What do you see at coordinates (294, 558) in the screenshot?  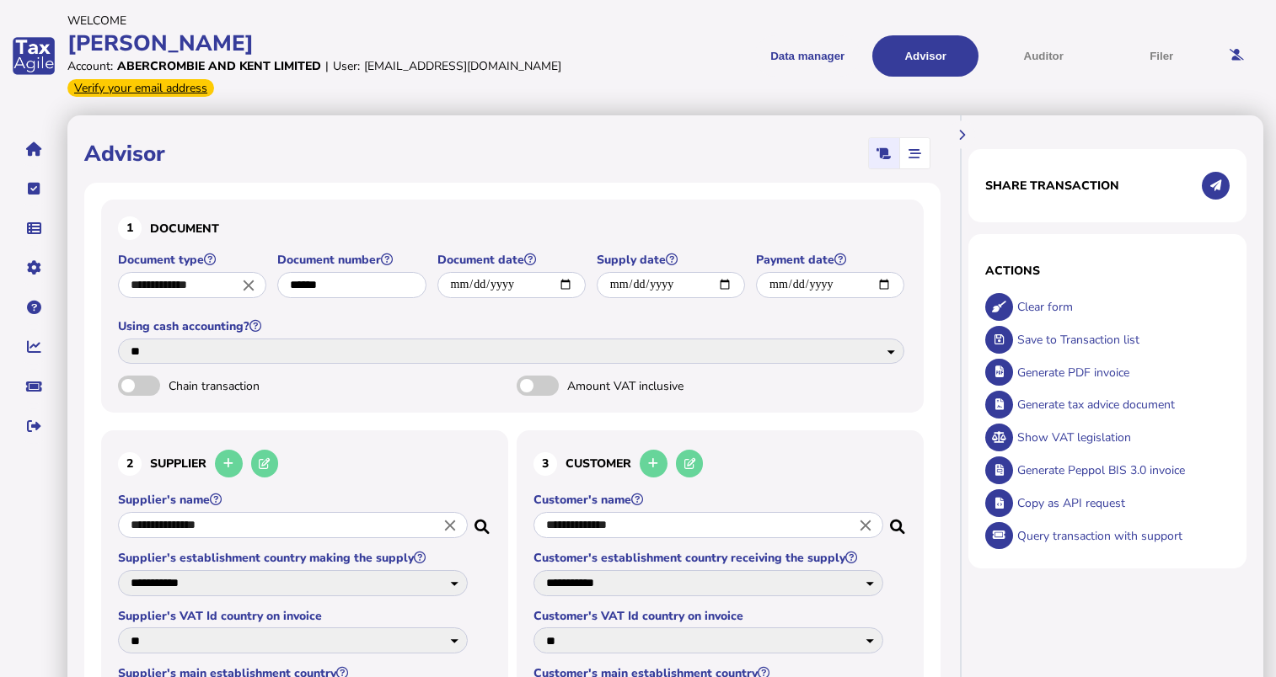 I see `label: Supplier's establishment country making the supply` at bounding box center [294, 558].